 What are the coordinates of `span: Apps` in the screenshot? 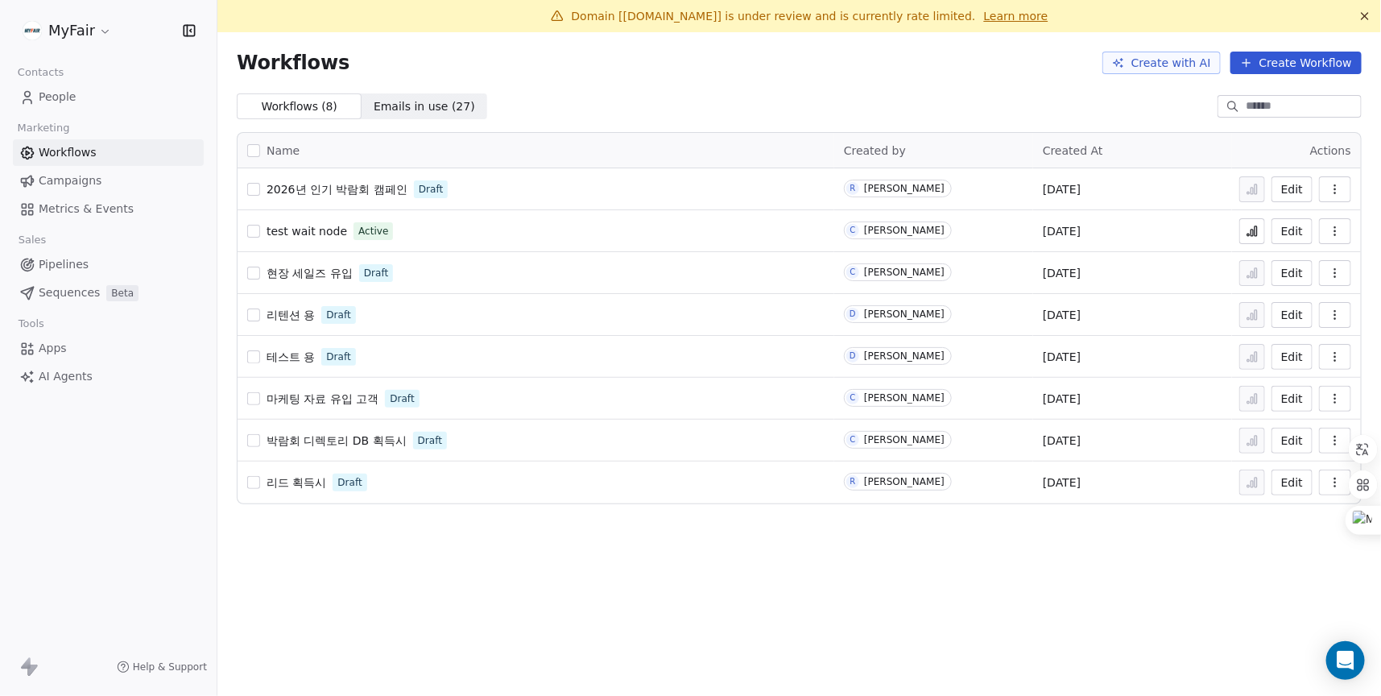 It's located at (52, 348).